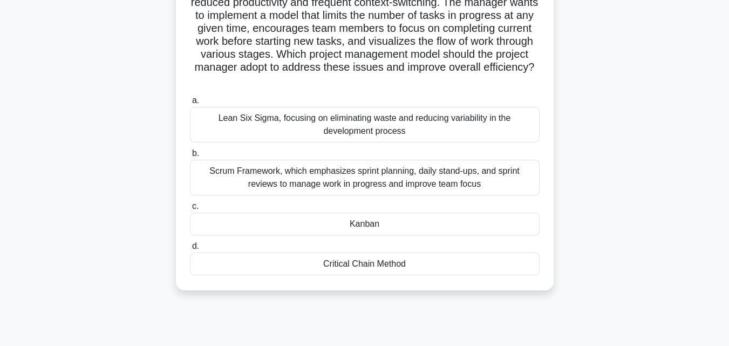 The image size is (729, 346). What do you see at coordinates (365, 224) in the screenshot?
I see `div: Kanban` at bounding box center [365, 224].